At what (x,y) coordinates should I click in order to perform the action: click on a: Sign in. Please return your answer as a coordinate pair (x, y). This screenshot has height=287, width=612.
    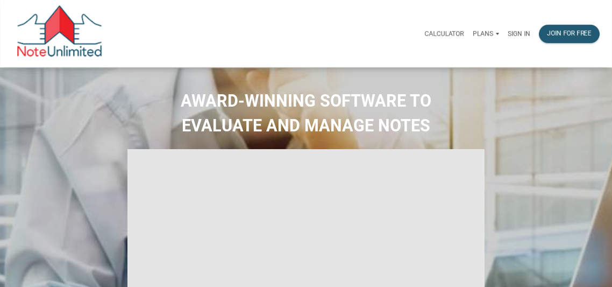
    Looking at the image, I should click on (519, 34).